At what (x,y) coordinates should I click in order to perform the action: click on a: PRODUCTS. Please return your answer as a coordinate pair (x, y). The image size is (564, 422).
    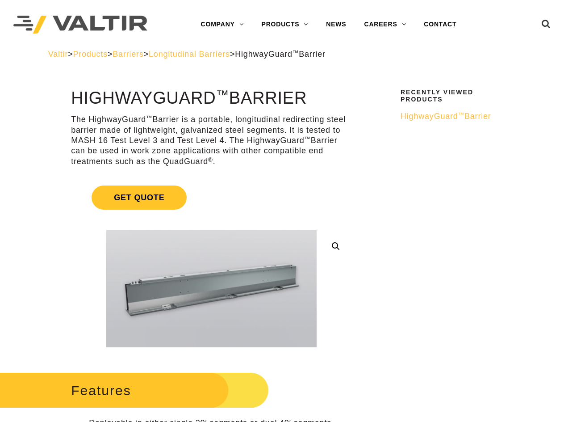
    Looking at the image, I should click on (285, 25).